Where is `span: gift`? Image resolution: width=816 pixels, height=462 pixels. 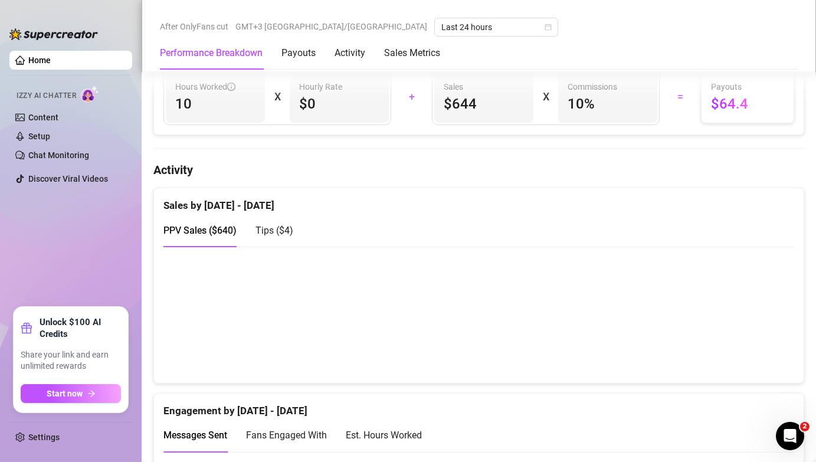 span: gift is located at coordinates (27, 328).